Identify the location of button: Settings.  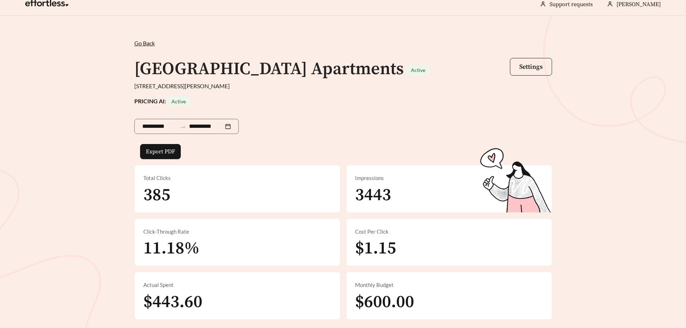
(531, 67).